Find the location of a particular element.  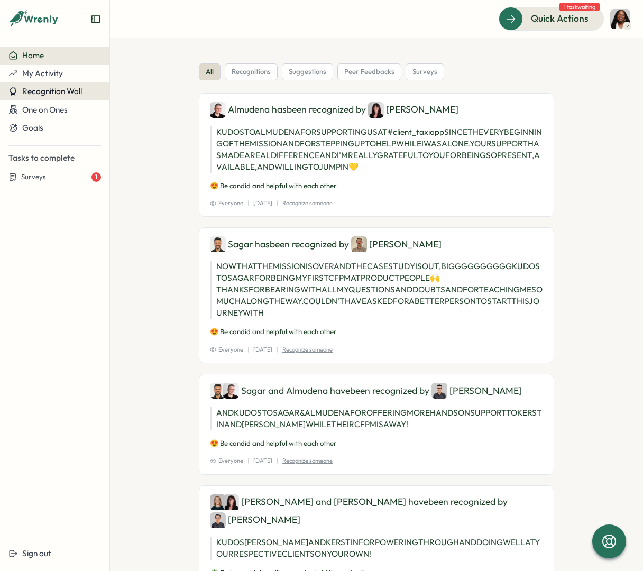

span: all is located at coordinates (209, 72).